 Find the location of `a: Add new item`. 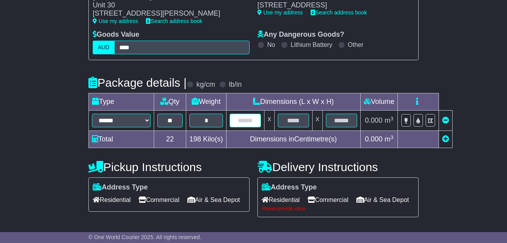

a: Add new item is located at coordinates (445, 139).